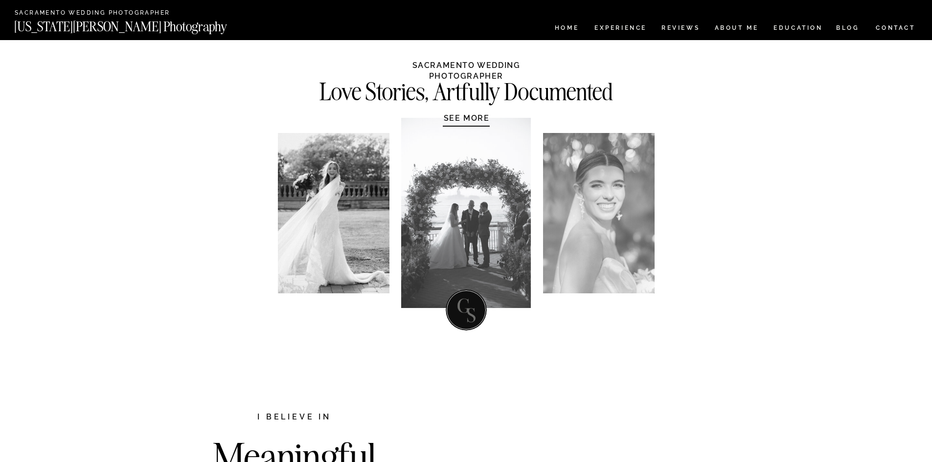  What do you see at coordinates (680, 29) in the screenshot?
I see `nav: REVIEWS` at bounding box center [680, 29].